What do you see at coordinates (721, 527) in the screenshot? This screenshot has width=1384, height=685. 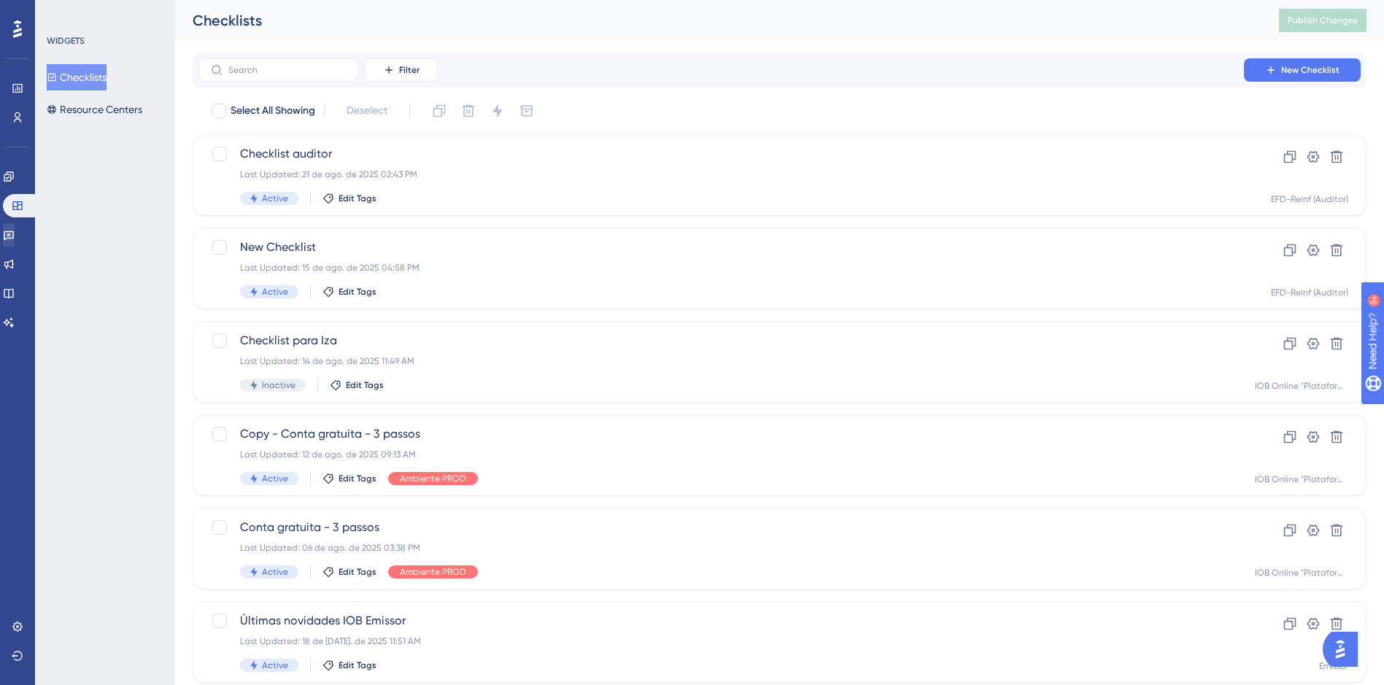 I see `span: Conta gratuita - 3 passos` at bounding box center [721, 527].